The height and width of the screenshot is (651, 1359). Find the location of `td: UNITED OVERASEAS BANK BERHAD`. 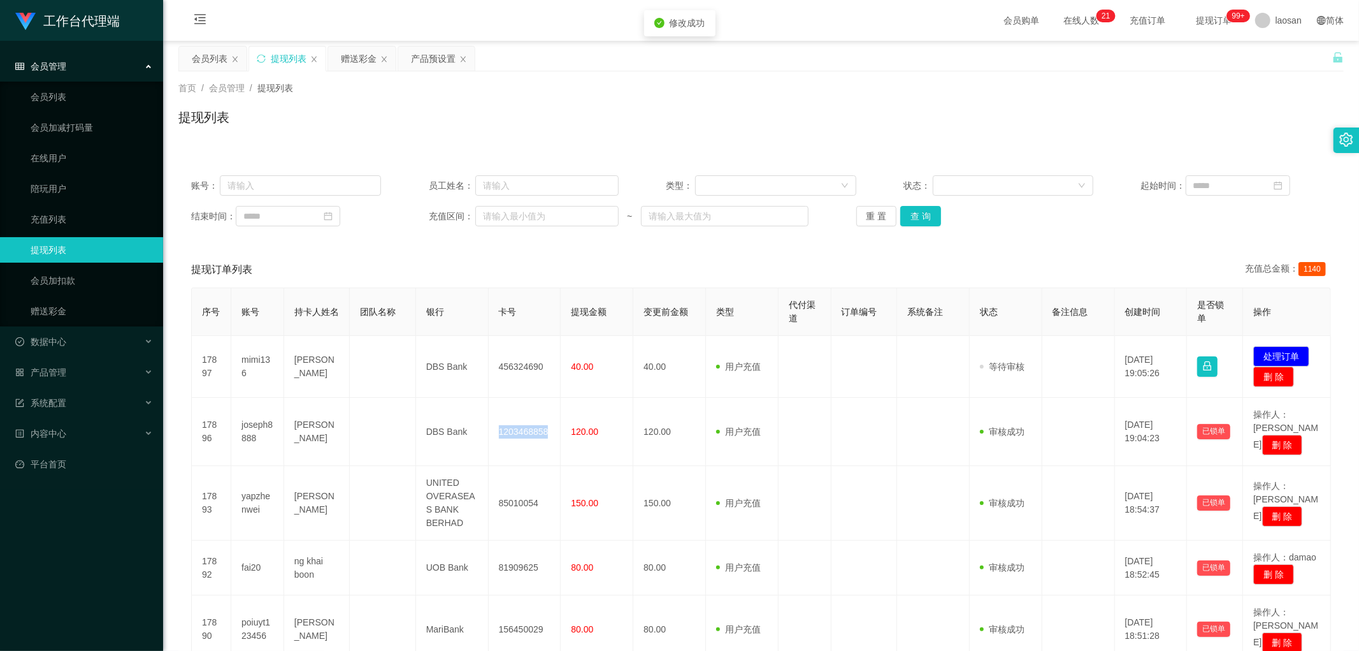

td: UNITED OVERASEAS BANK BERHAD is located at coordinates (452, 503).